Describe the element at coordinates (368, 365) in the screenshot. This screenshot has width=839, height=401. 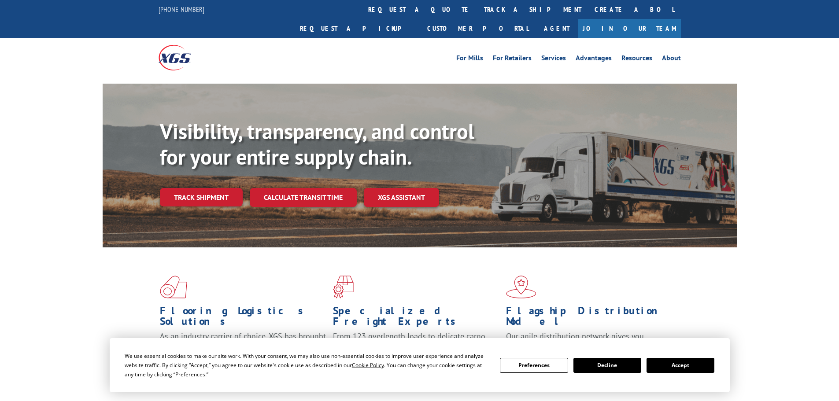
I see `span: Cookie Policy` at that location.